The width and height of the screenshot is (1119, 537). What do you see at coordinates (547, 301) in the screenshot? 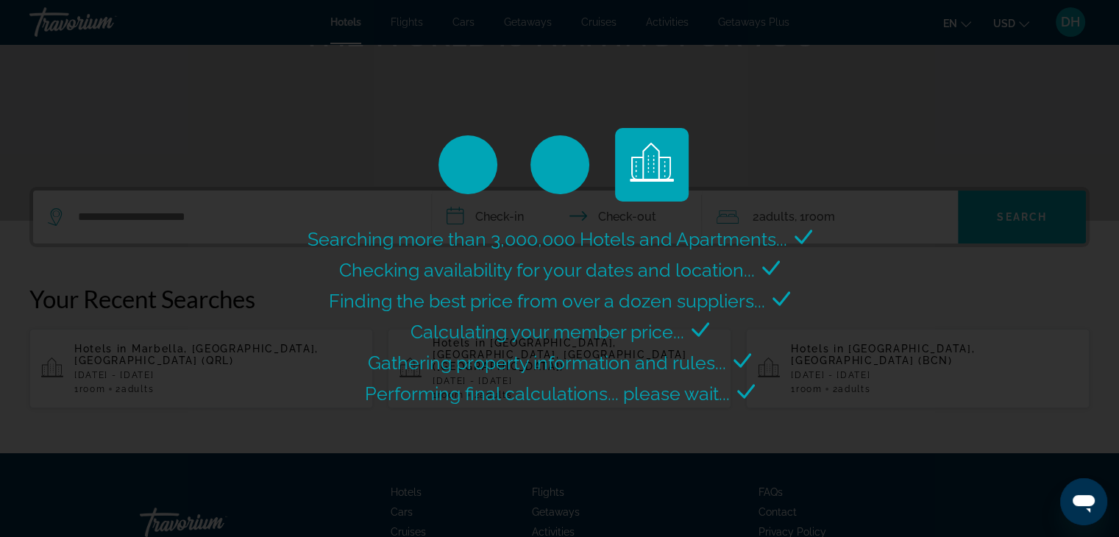
I see `span: Finding the best price from over a dozen suppliers...` at bounding box center [547, 301].